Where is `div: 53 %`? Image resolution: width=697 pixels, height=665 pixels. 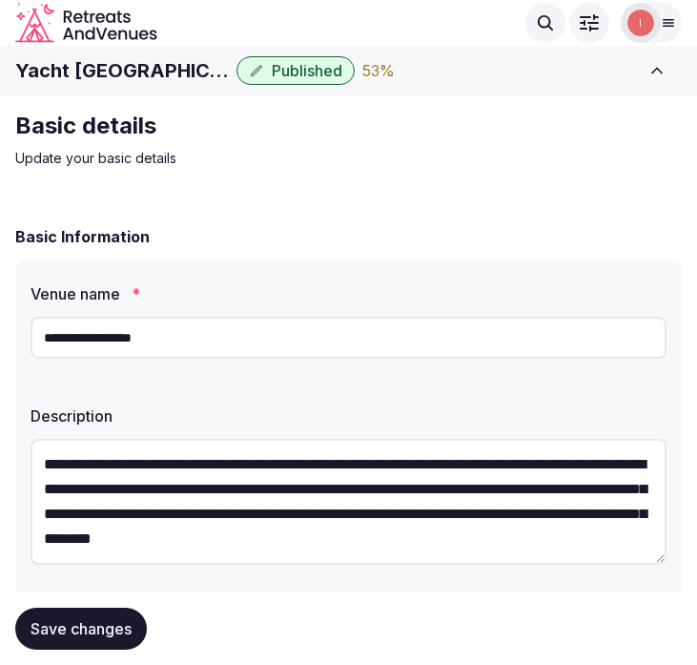
div: 53 % is located at coordinates (379, 71).